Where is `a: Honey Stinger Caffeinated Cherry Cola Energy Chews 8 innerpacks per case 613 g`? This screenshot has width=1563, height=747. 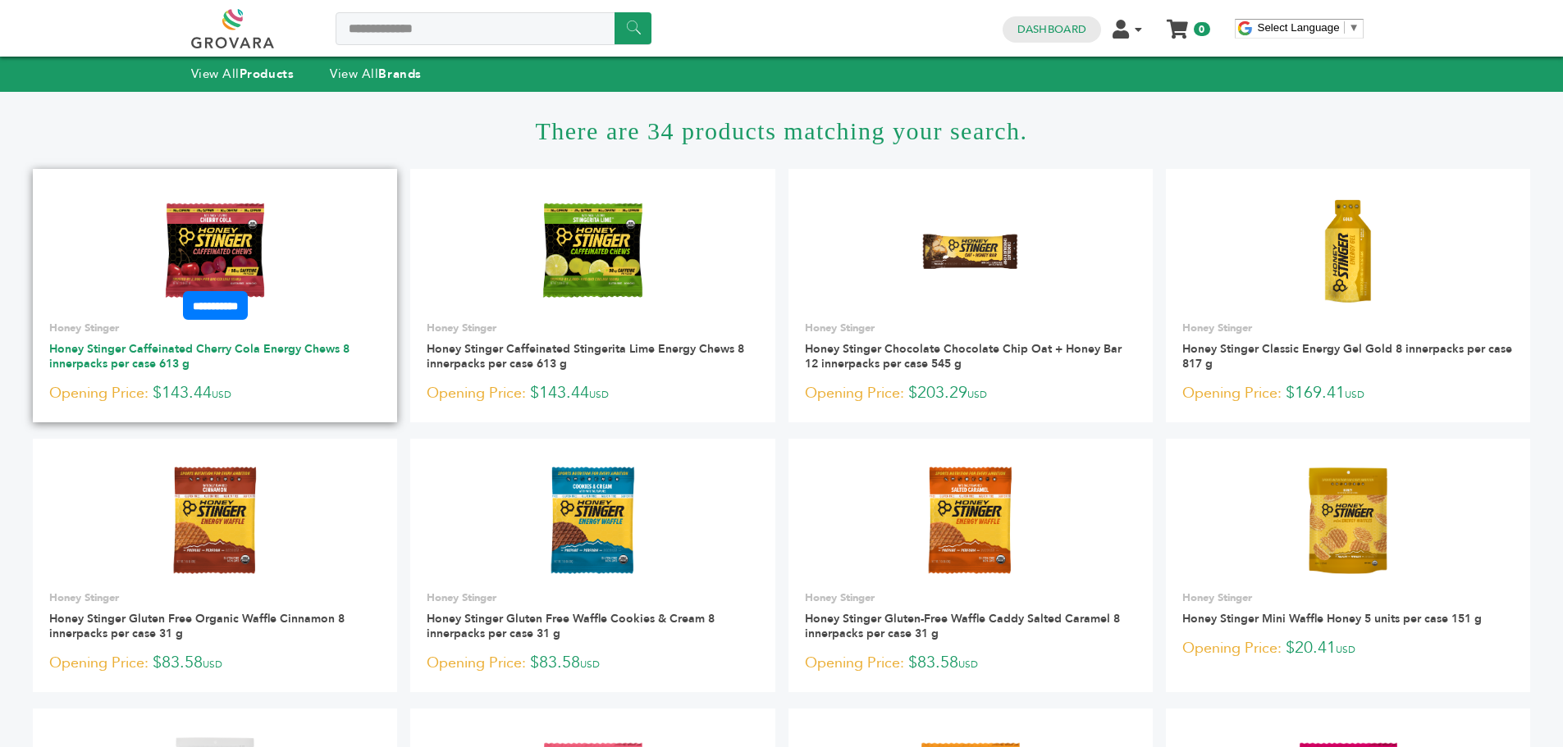 a: Honey Stinger Caffeinated Cherry Cola Energy Chews 8 innerpacks per case 613 g is located at coordinates (199, 356).